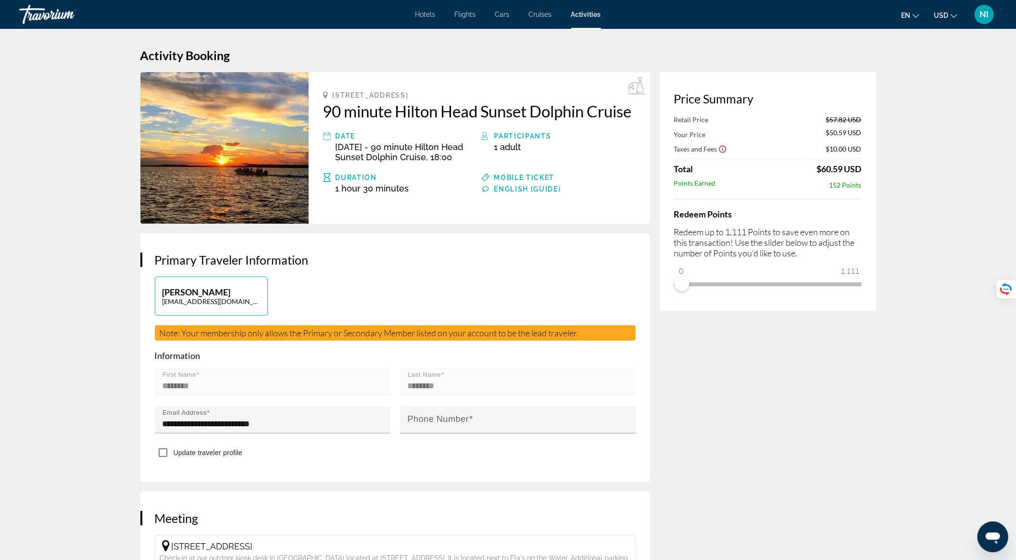 Image resolution: width=1016 pixels, height=560 pixels. I want to click on span: ngx-slider, so click(682, 283).